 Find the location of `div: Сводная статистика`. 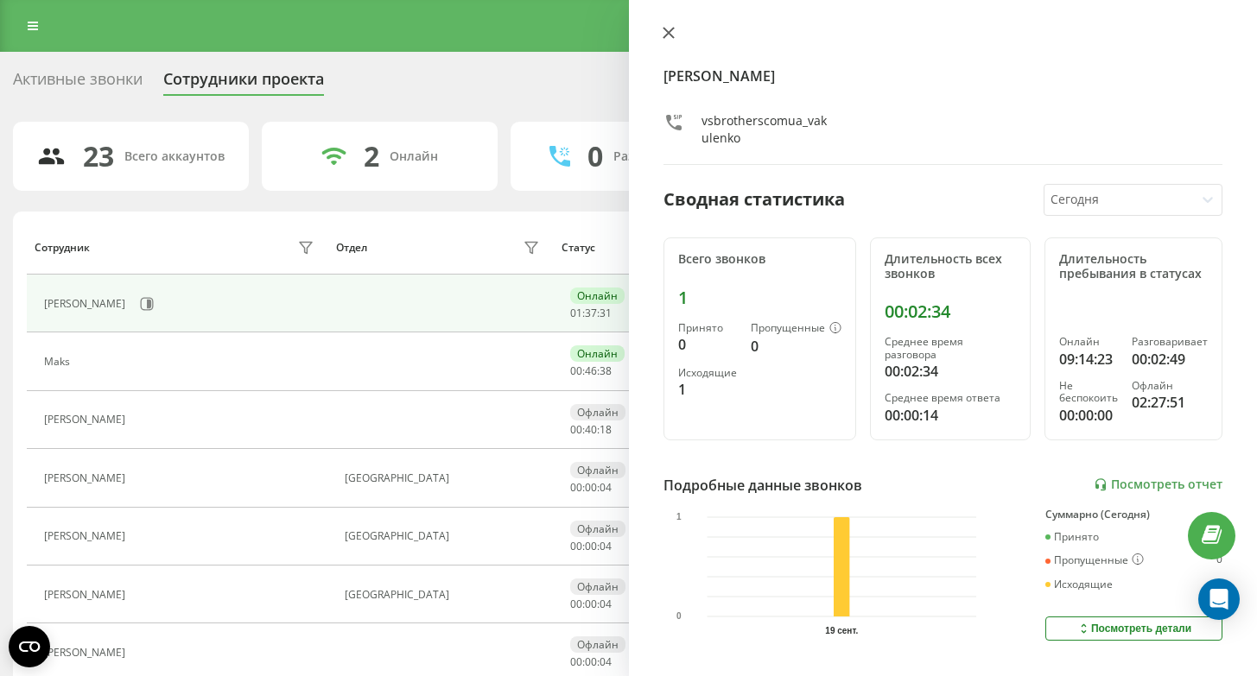

div: Сводная статистика is located at coordinates (754, 200).